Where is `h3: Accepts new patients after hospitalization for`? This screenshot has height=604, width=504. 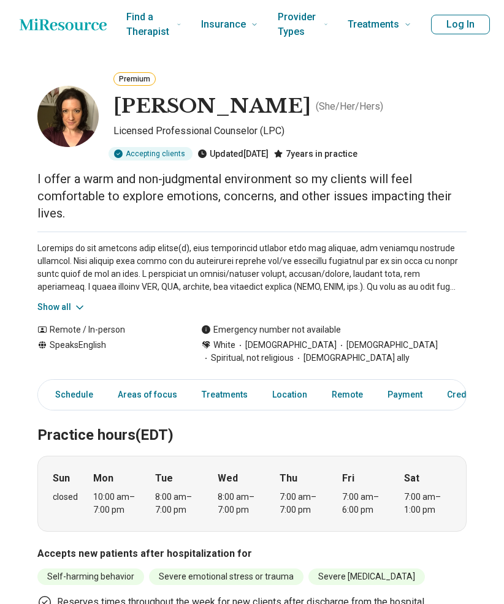
h3: Accepts new patients after hospitalization for is located at coordinates (252, 554).